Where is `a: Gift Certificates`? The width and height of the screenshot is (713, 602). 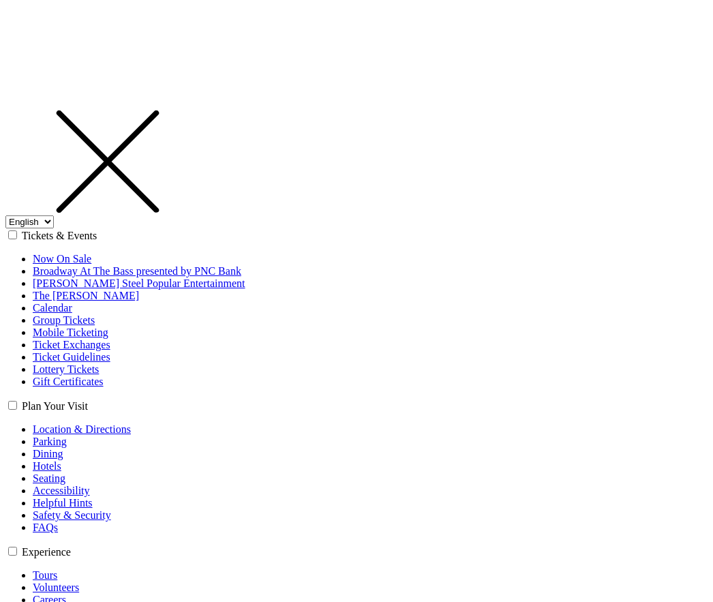
a: Gift Certificates is located at coordinates (68, 381).